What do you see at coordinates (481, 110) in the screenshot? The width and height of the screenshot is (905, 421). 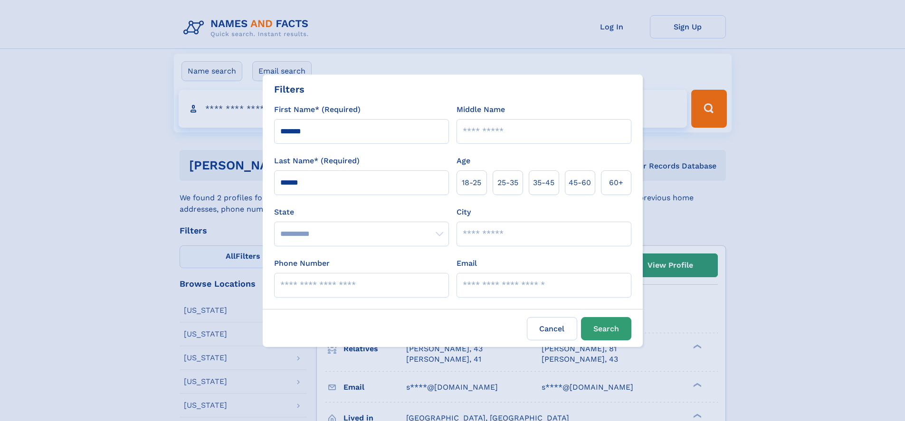 I see `label: Middle Name` at bounding box center [481, 110].